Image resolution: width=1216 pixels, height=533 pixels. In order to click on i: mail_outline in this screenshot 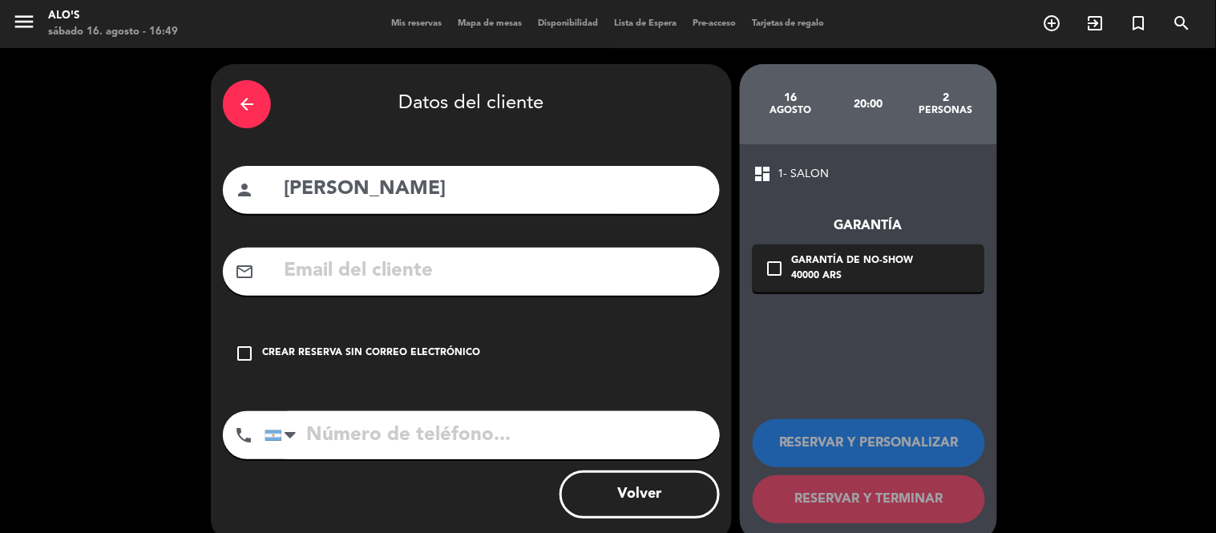, I will do `click(245, 272)`.